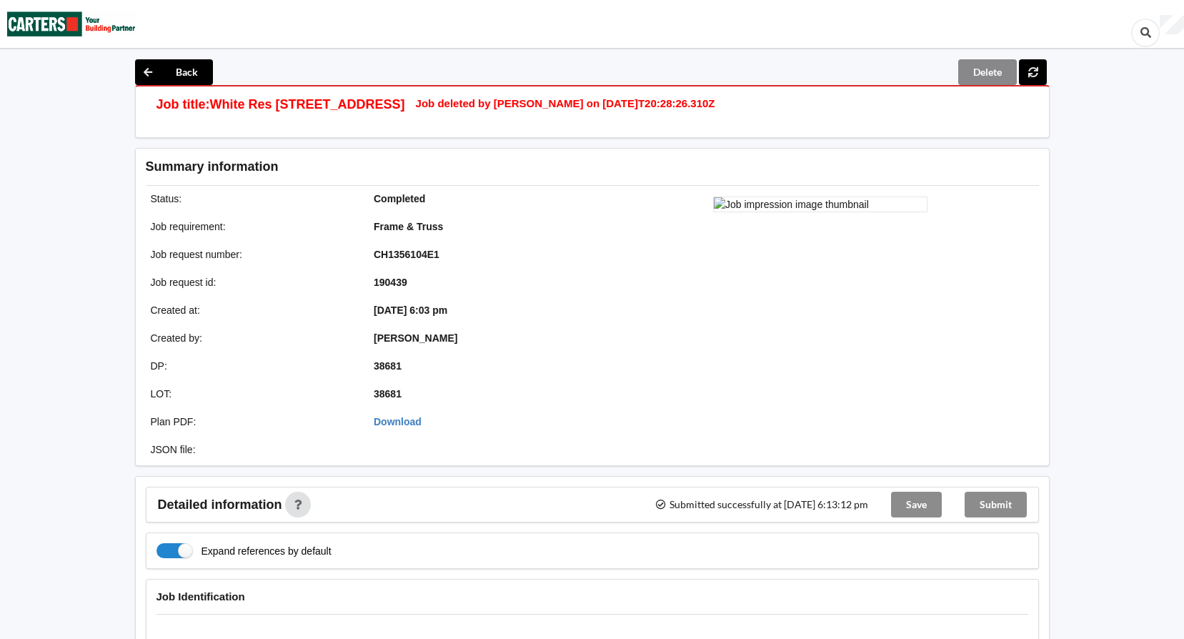 This screenshot has height=639, width=1184. Describe the element at coordinates (174, 72) in the screenshot. I see `button: Back` at that location.